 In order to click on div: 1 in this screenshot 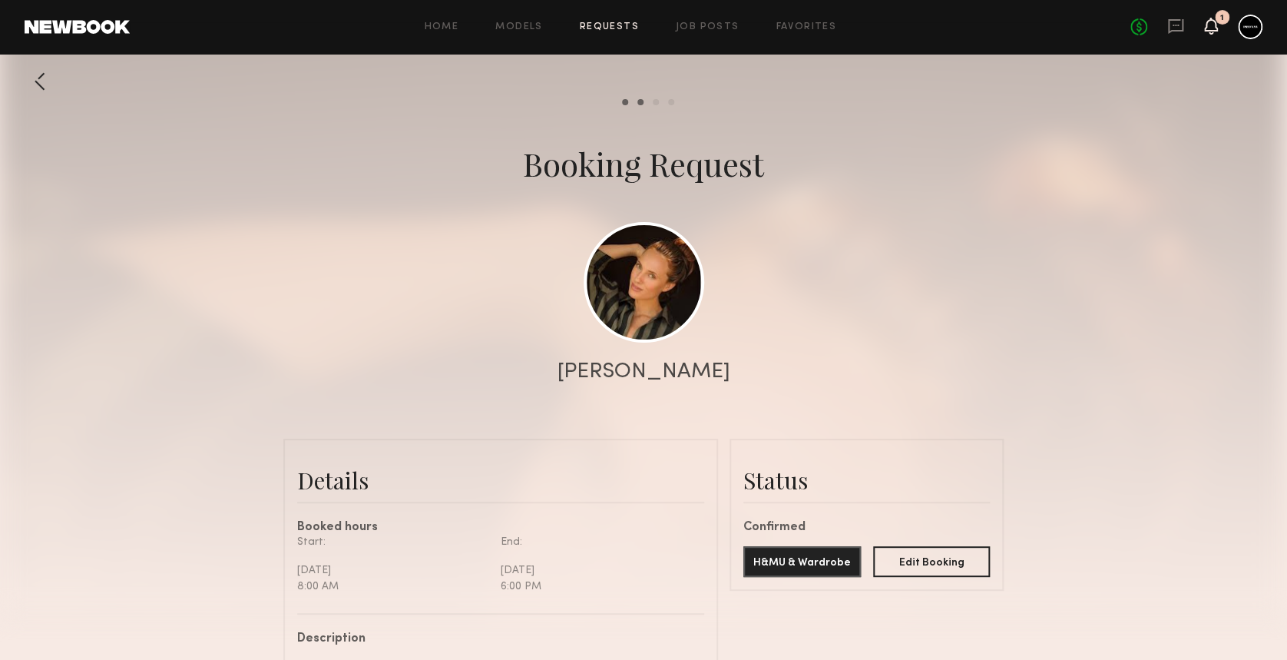, I will do `click(1222, 18)`.